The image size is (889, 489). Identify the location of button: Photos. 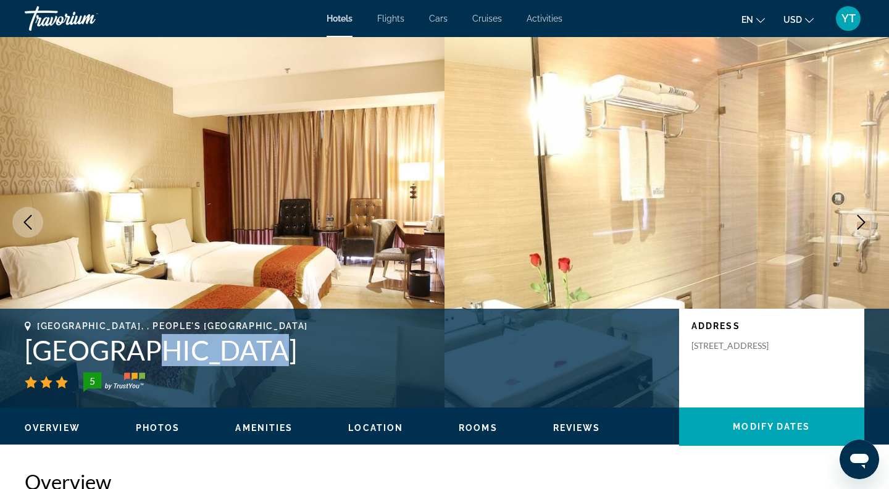
(158, 428).